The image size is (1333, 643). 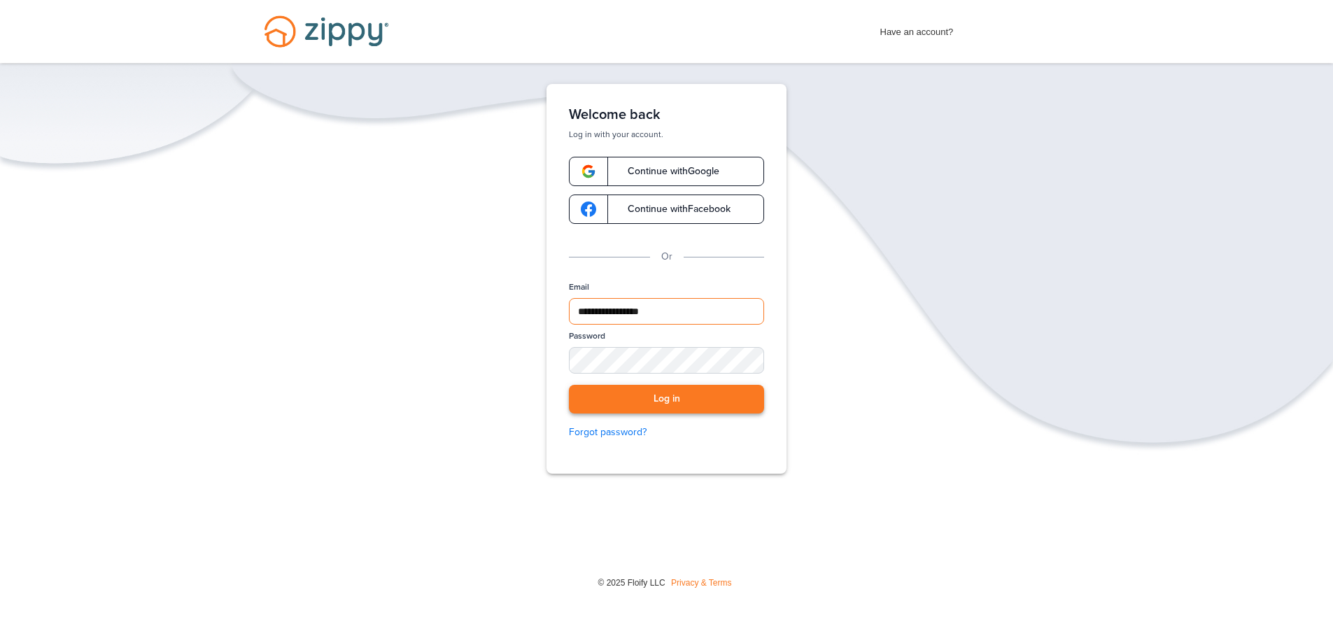 What do you see at coordinates (666, 171) in the screenshot?
I see `a: google-logoContinue withGoogle` at bounding box center [666, 171].